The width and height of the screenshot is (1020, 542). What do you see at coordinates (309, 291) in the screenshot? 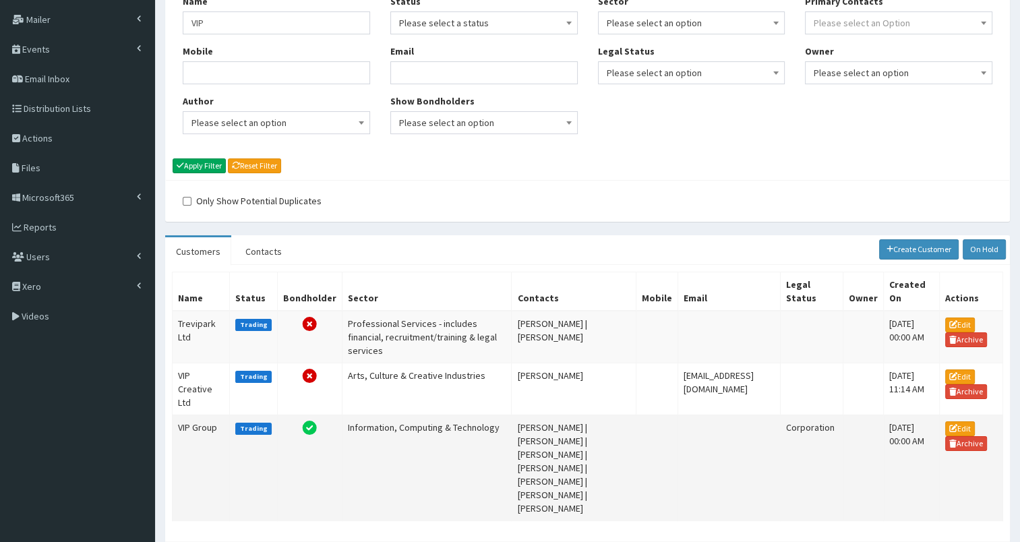
I see `th: Bondholder` at bounding box center [309, 291].